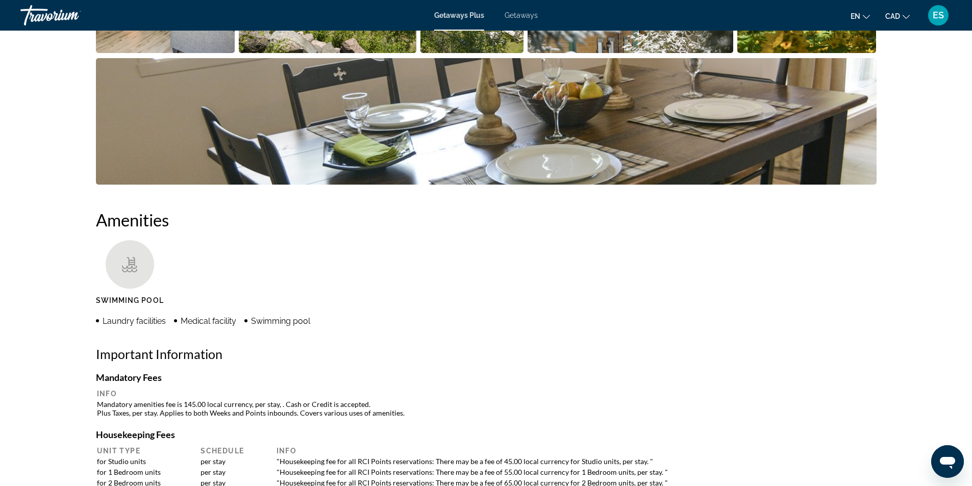 The height and width of the screenshot is (486, 972). What do you see at coordinates (280, 321) in the screenshot?
I see `span: Swimming pool` at bounding box center [280, 321].